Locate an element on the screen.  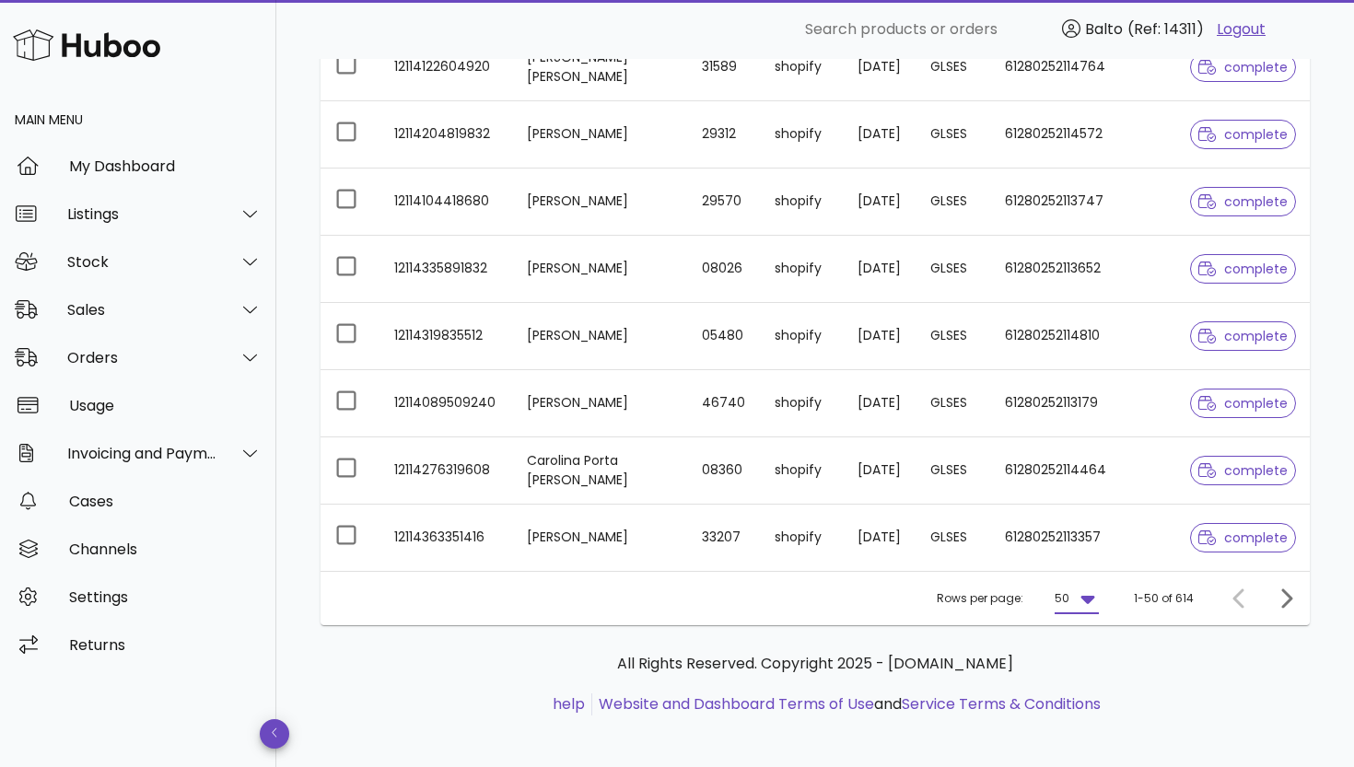
button: Next page is located at coordinates (1285, 599).